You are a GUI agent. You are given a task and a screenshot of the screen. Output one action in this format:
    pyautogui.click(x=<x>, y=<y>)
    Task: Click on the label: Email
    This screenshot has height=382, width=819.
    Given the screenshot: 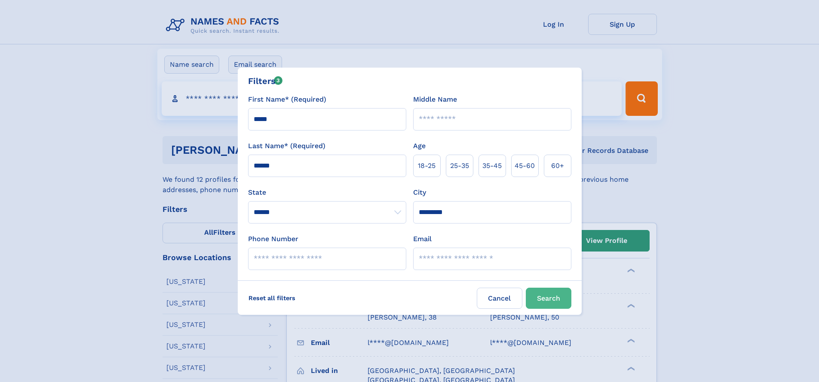 What is the action you would take?
    pyautogui.click(x=422, y=239)
    